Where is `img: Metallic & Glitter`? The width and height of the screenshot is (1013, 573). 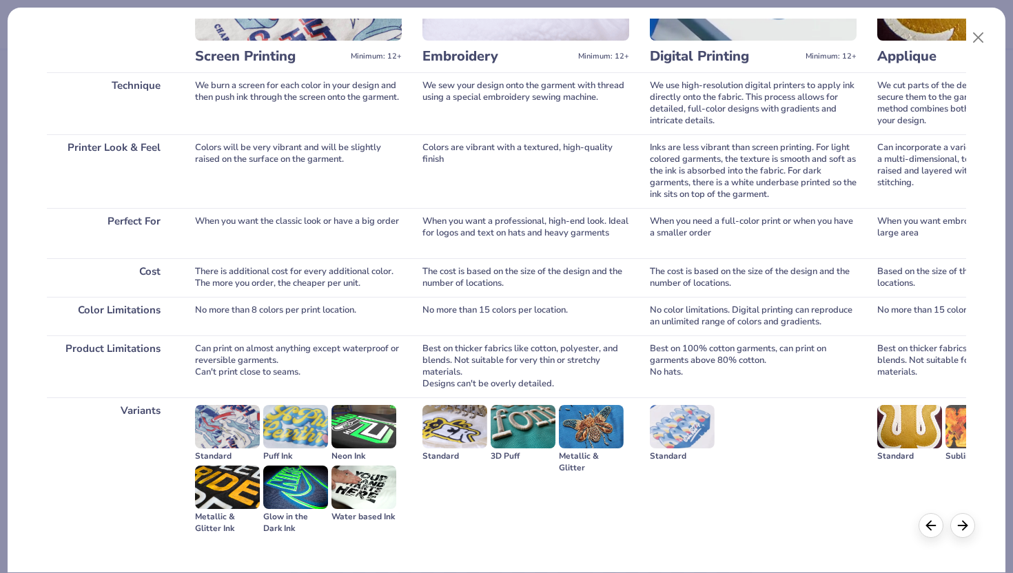 img: Metallic & Glitter is located at coordinates (591, 427).